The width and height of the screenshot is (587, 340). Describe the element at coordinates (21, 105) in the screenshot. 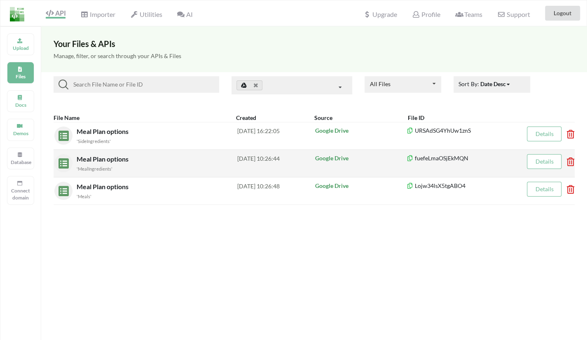

I see `p: Docs` at that location.